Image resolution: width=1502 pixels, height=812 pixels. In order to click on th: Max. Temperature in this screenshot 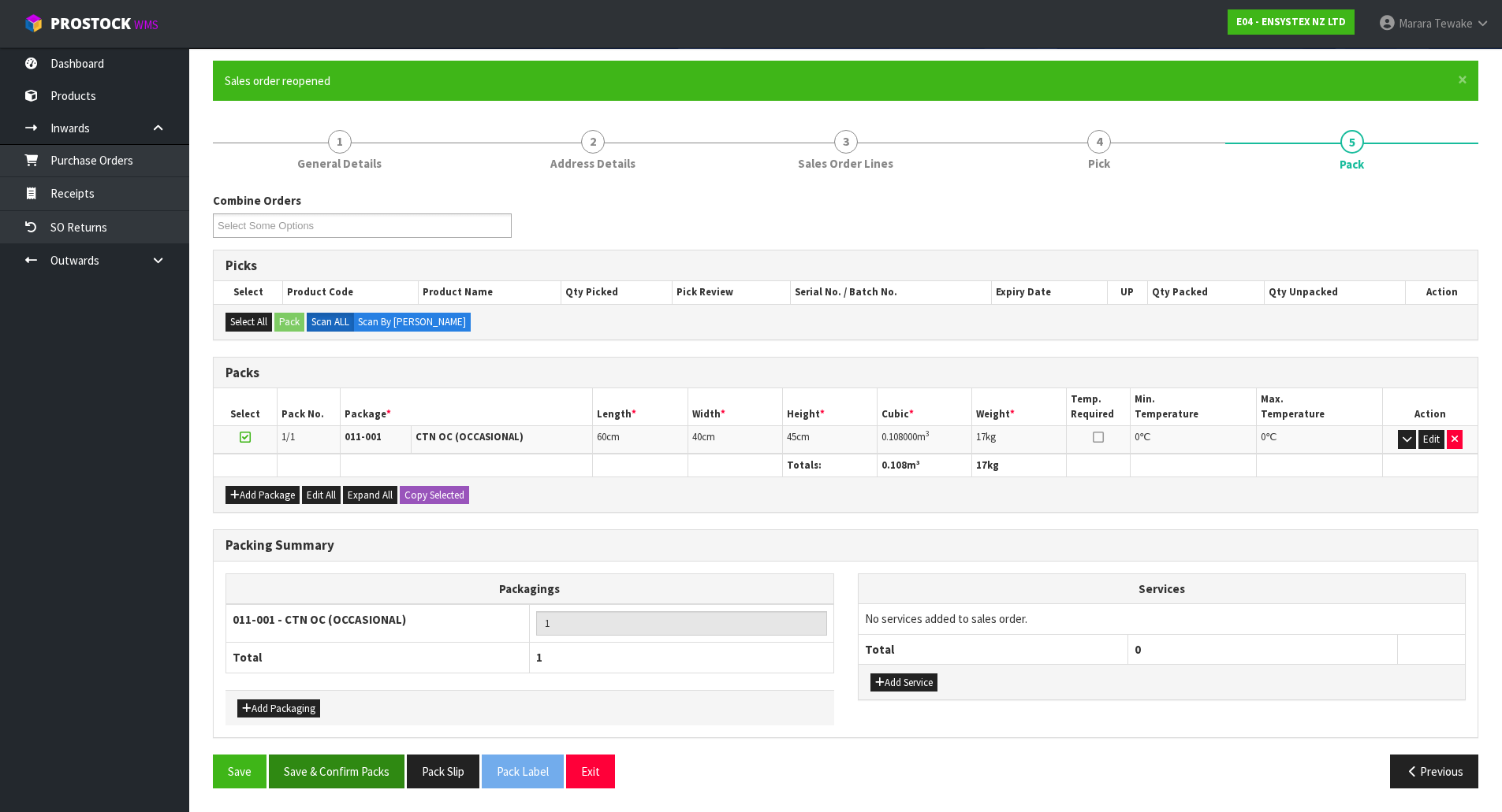, I will do `click(1319, 406)`.